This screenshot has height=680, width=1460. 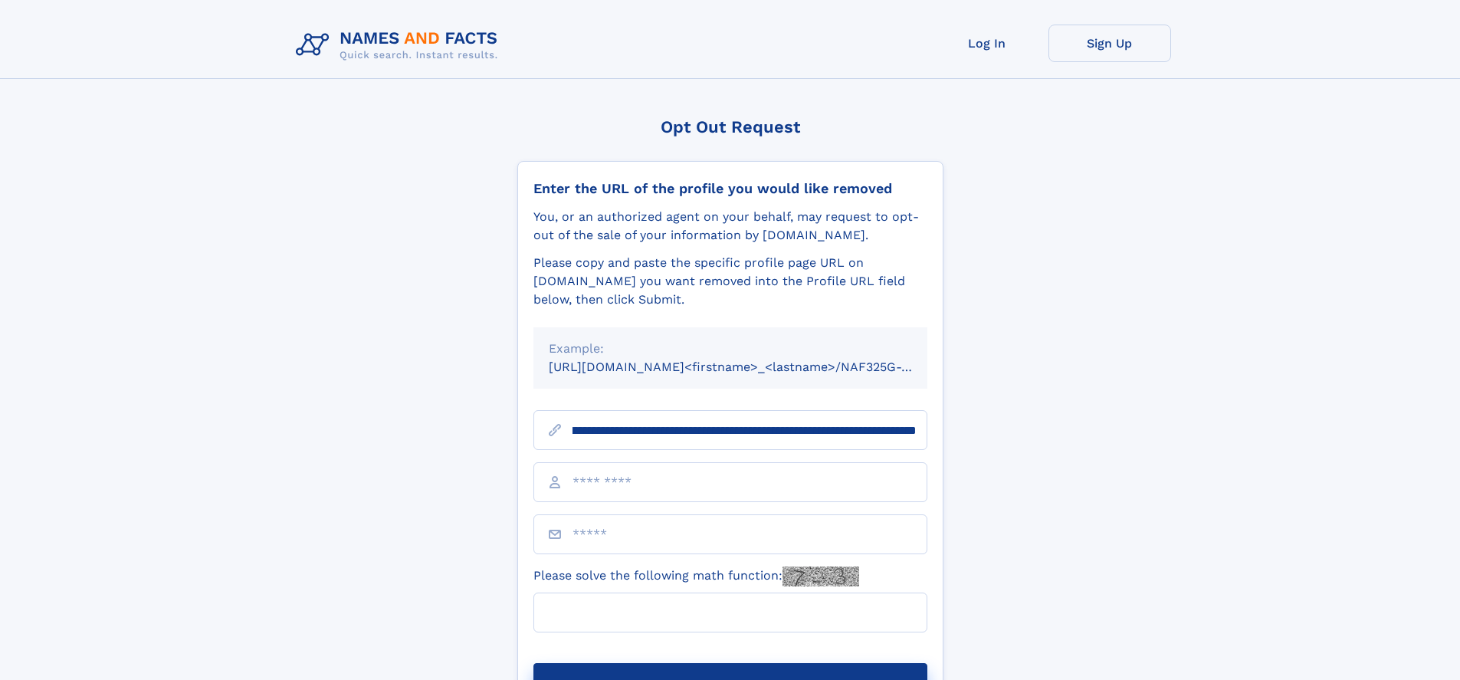 What do you see at coordinates (731, 349) in the screenshot?
I see `div: Example:` at bounding box center [731, 349].